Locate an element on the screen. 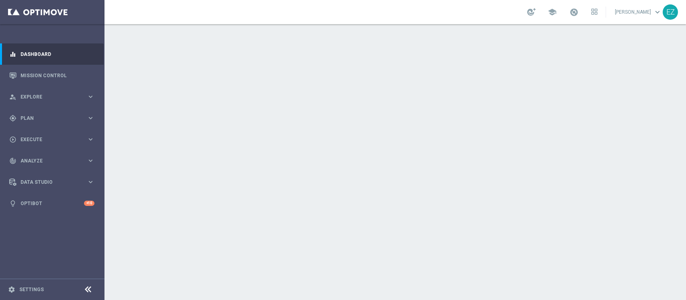  div: Dashboard is located at coordinates (52, 54).